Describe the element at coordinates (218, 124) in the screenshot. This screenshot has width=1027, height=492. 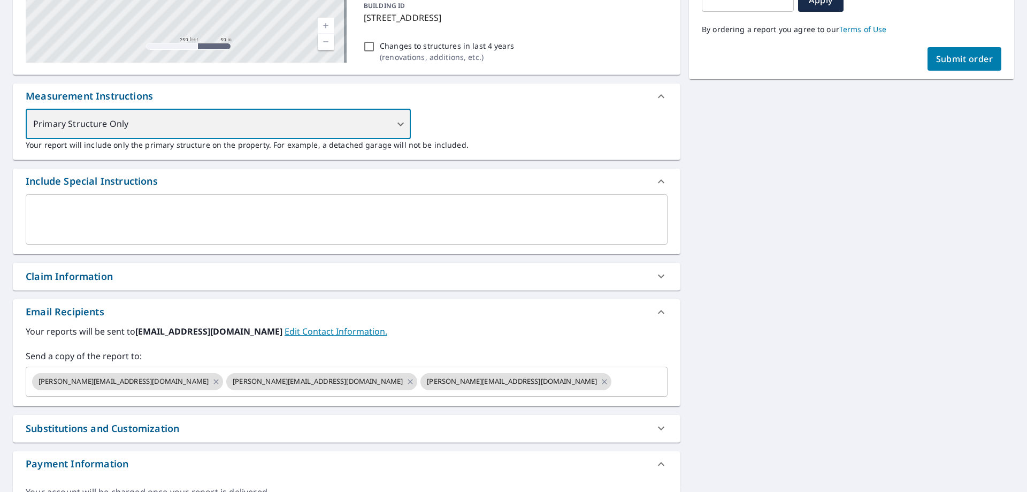
I see `div: Primary Structure Only` at that location.